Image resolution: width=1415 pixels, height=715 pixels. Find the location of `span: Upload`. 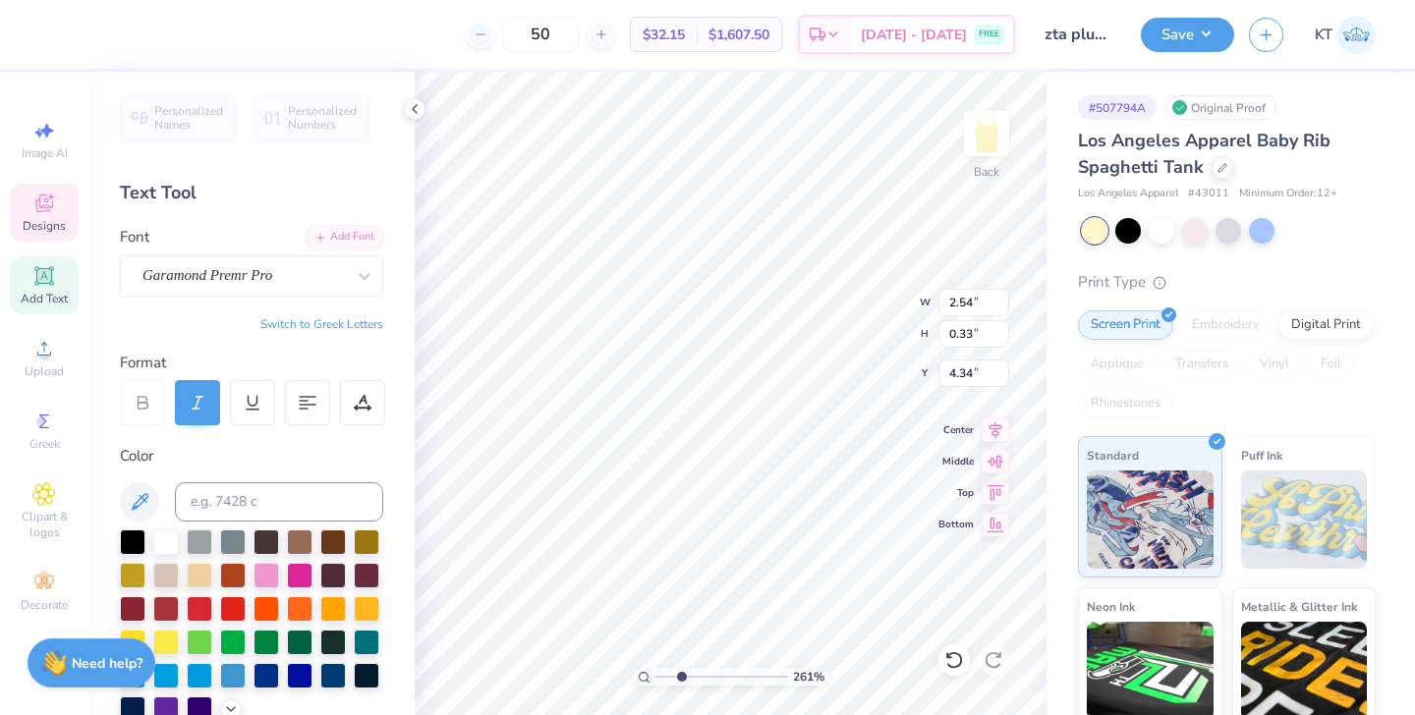

span: Upload is located at coordinates (44, 371).